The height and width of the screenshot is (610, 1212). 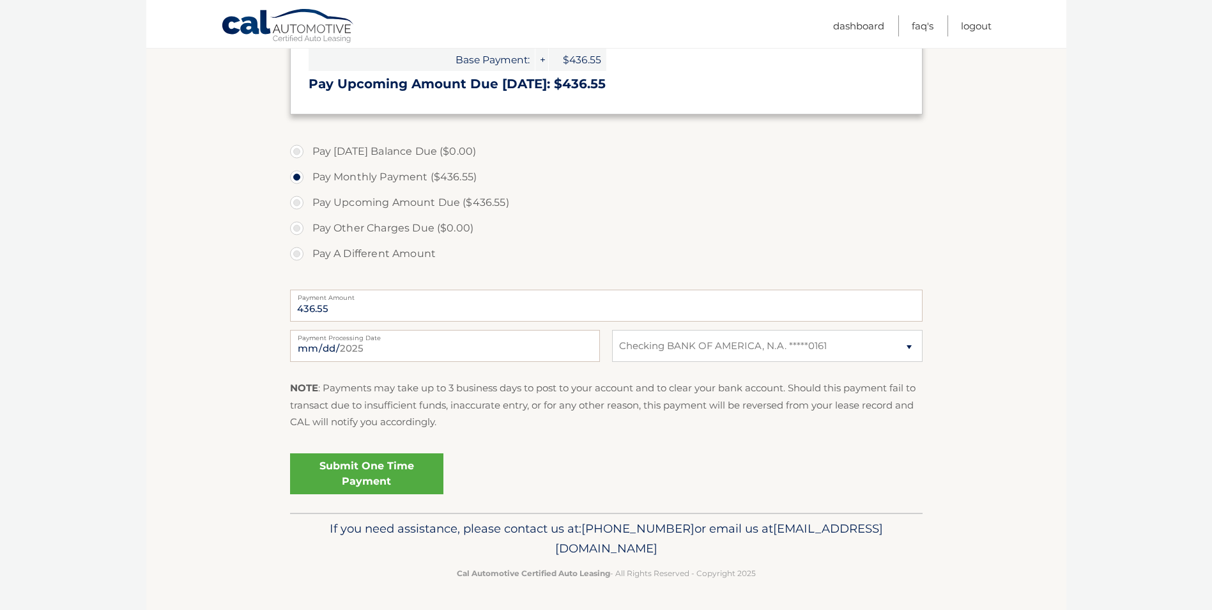 I want to click on p: If you need assistance, please contact us at: or email us at, so click(x=606, y=539).